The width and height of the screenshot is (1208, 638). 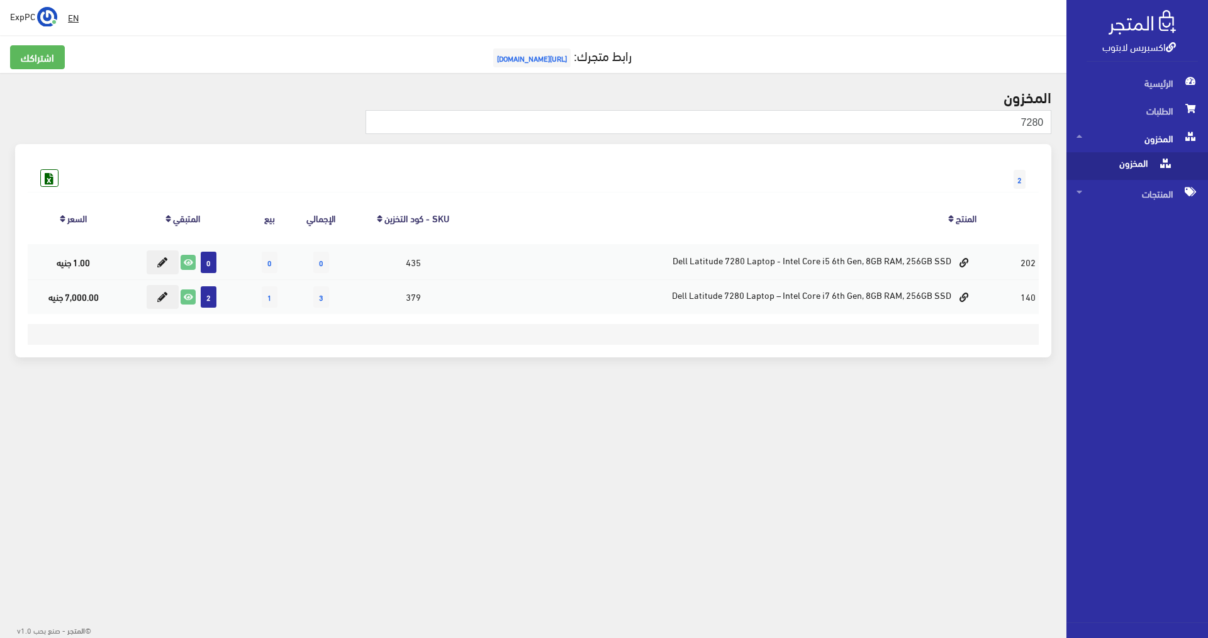 What do you see at coordinates (708, 122) in the screenshot?
I see `input: بحث ( SKU - كود التخزين, الإسم, الموديل, السعر )...` at bounding box center [708, 122].